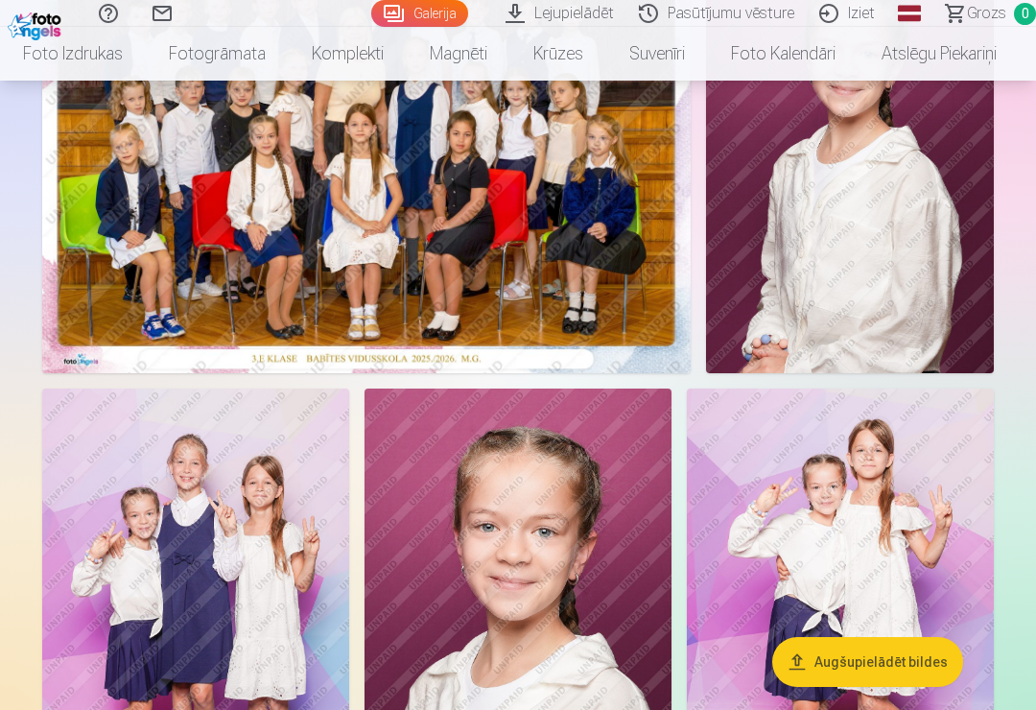  What do you see at coordinates (783, 54) in the screenshot?
I see `a: Foto kalendāri` at bounding box center [783, 54].